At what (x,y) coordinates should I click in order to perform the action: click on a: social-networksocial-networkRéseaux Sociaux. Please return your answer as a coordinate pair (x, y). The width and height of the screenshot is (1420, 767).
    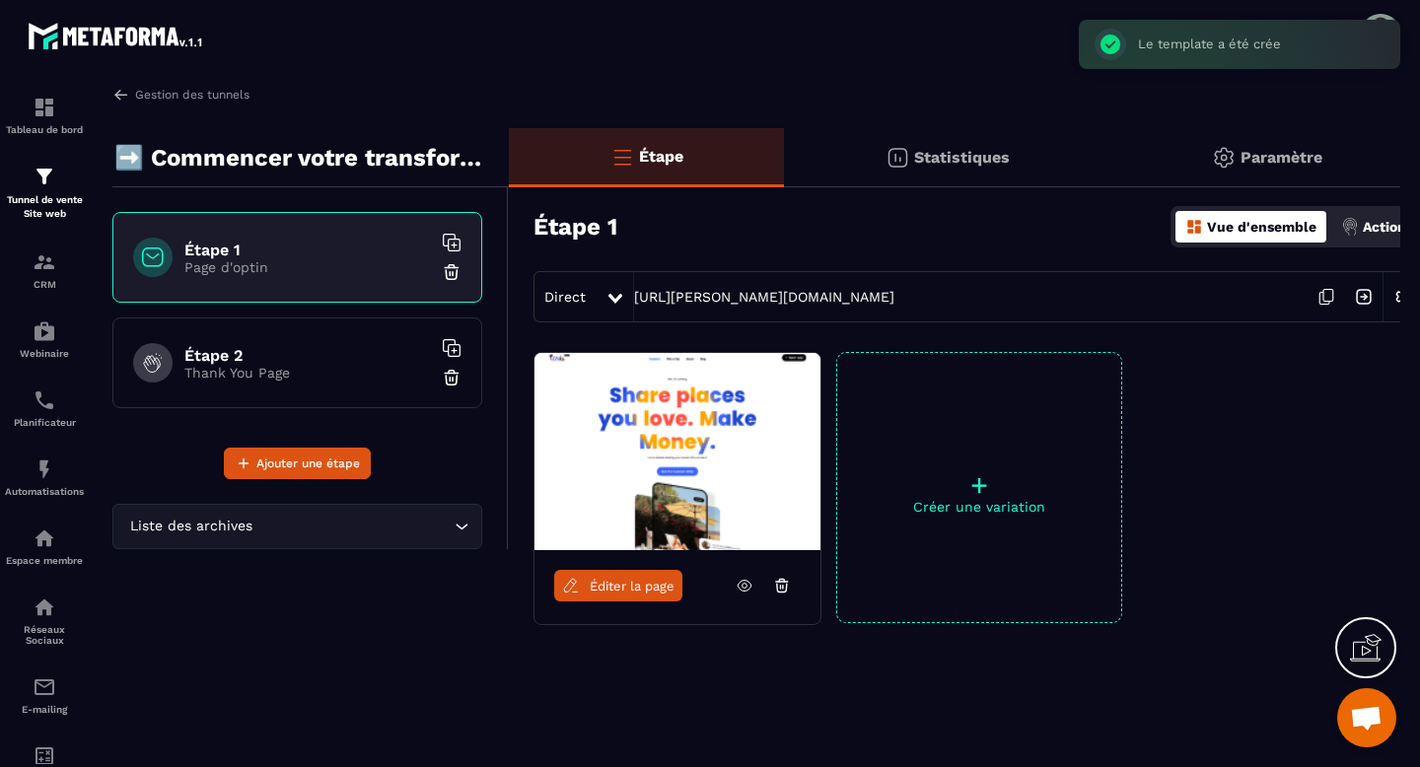
    Looking at the image, I should click on (44, 620).